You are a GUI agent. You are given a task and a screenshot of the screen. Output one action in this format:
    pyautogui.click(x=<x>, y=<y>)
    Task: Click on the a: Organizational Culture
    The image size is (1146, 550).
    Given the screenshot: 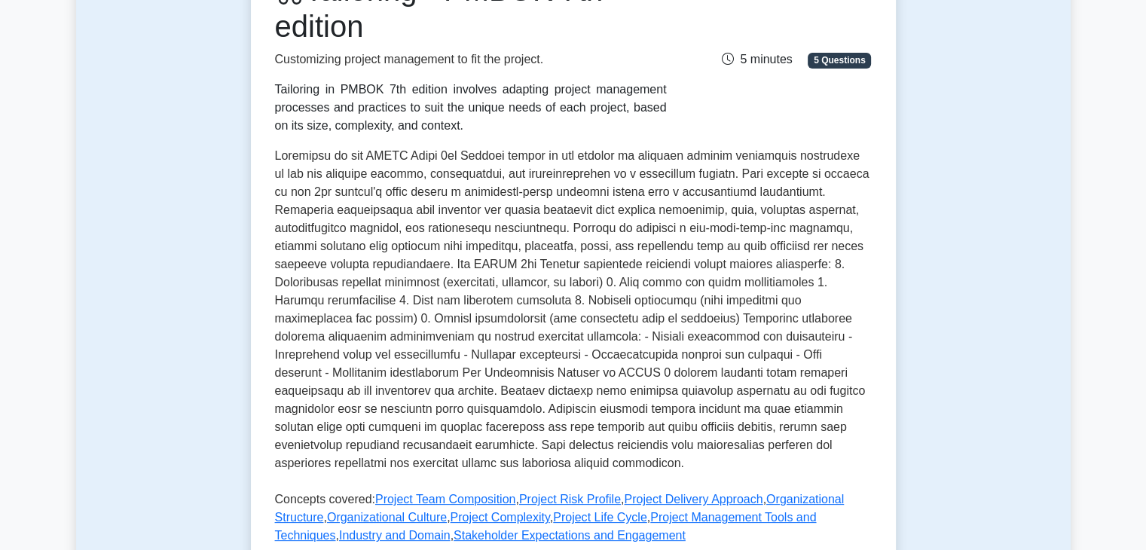 What is the action you would take?
    pyautogui.click(x=387, y=517)
    